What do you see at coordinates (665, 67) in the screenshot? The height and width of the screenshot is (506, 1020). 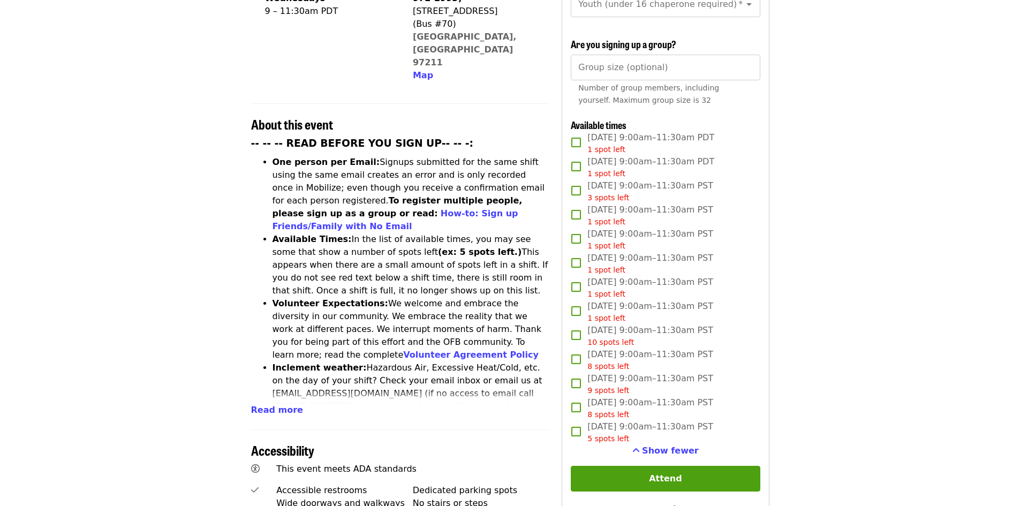 I see `input: [object Object]` at bounding box center [665, 67].